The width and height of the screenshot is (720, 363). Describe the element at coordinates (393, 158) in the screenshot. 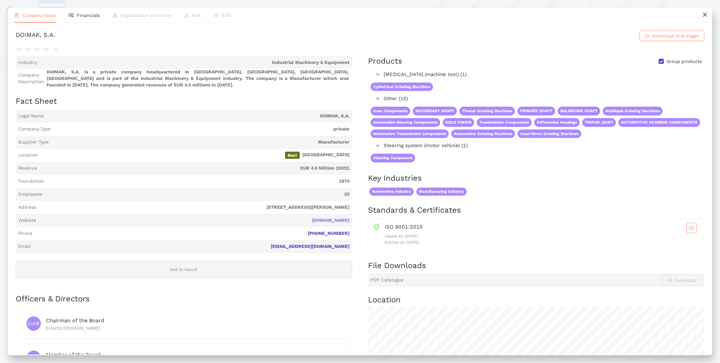

I see `span: Steering Component` at that location.